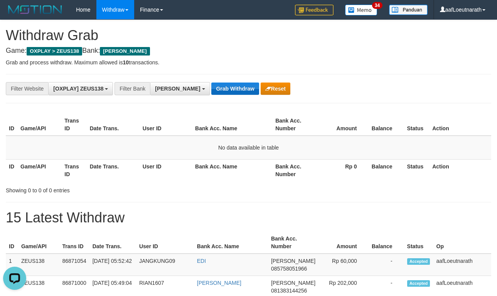 The width and height of the screenshot is (497, 296). Describe the element at coordinates (289, 268) in the screenshot. I see `span: Copy 085758051966 to clipboard` at that location.